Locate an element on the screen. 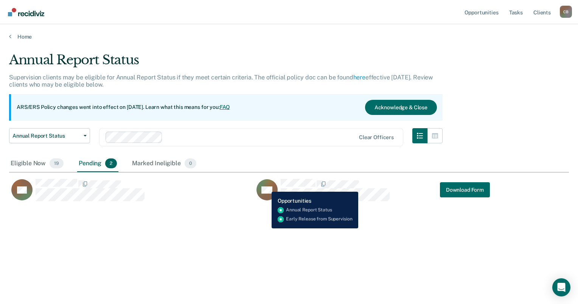 Image resolution: width=578 pixels, height=304 pixels. div: C B is located at coordinates (566, 12).